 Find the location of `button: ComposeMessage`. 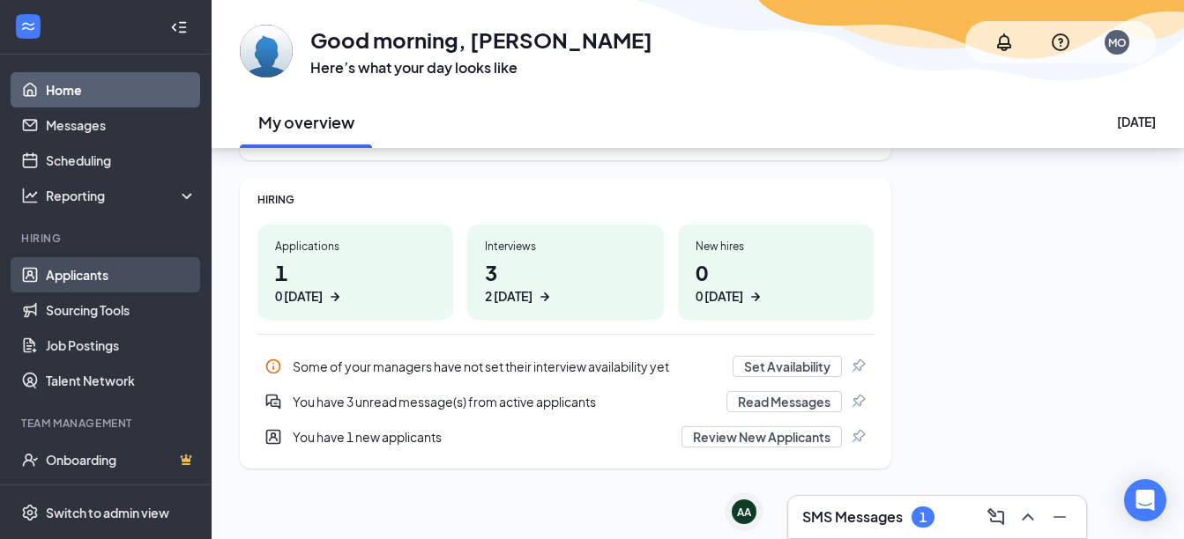

button: ComposeMessage is located at coordinates (994, 517).